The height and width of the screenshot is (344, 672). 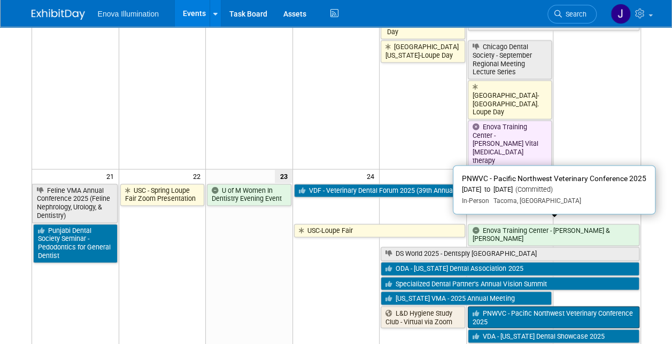 What do you see at coordinates (58, 14) in the screenshot?
I see `img: ExhibitDay` at bounding box center [58, 14].